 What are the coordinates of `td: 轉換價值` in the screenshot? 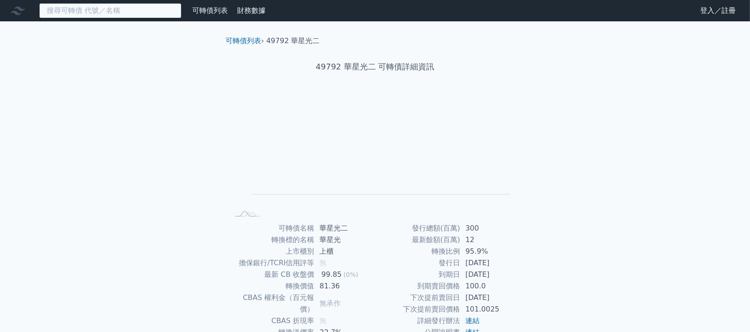 It's located at (271, 286).